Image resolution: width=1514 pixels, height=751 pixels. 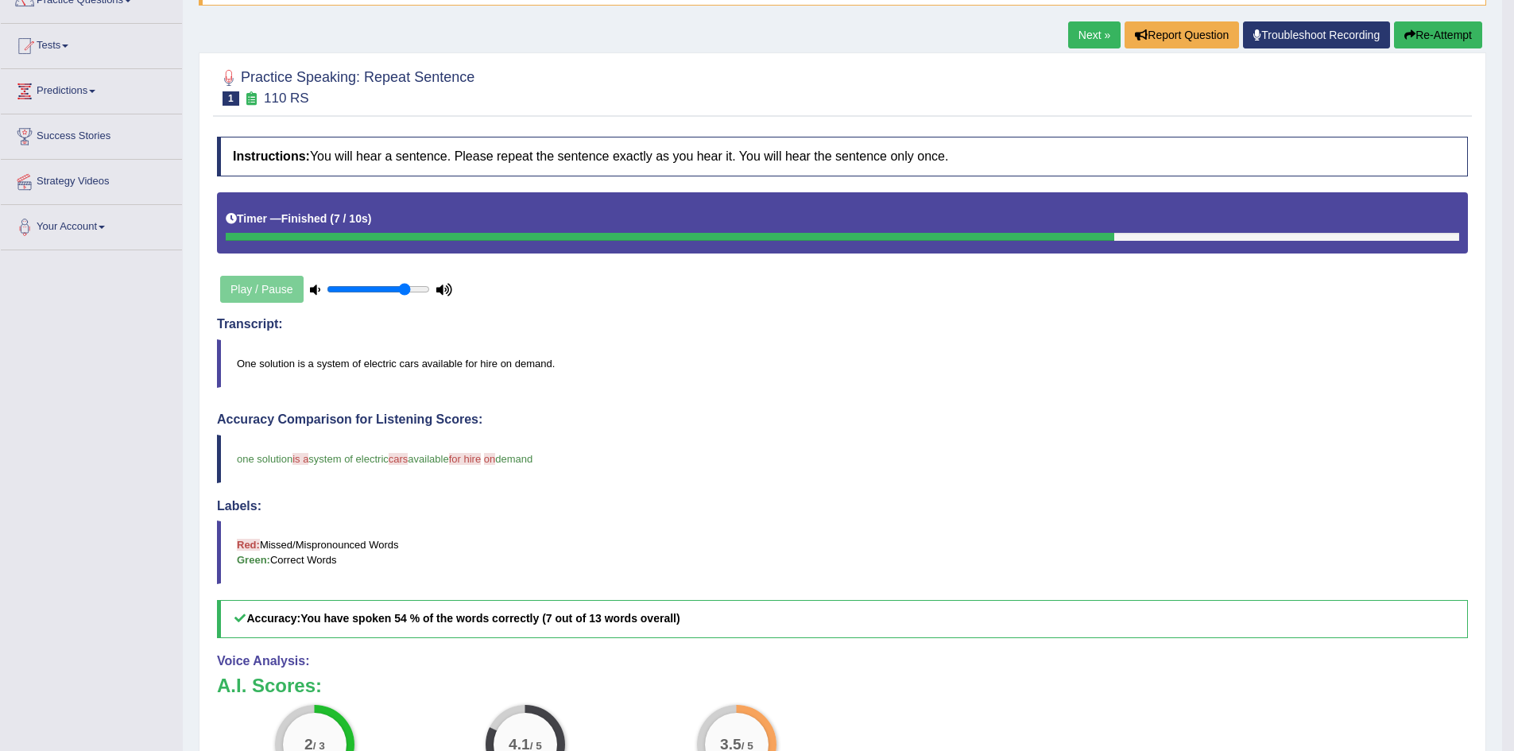 What do you see at coordinates (843, 661) in the screenshot?
I see `h4: Voice Analysis:` at bounding box center [843, 661].